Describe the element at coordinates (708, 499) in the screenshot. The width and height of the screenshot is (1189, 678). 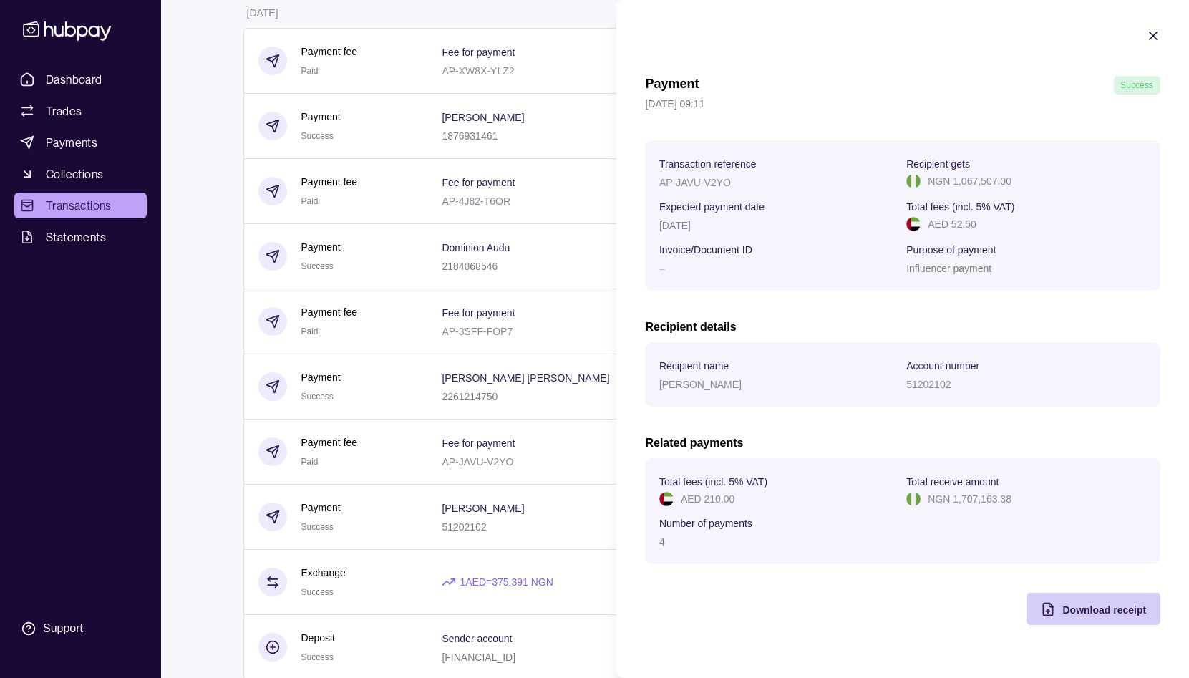
I see `p: AED 210.00` at that location.